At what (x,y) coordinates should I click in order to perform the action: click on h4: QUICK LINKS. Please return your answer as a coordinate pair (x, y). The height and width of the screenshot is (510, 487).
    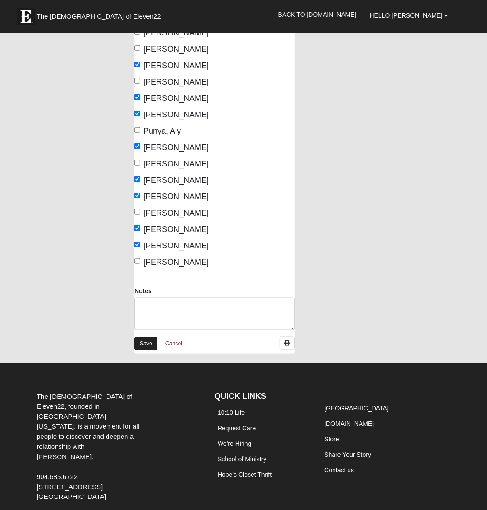
    Looking at the image, I should click on (261, 396).